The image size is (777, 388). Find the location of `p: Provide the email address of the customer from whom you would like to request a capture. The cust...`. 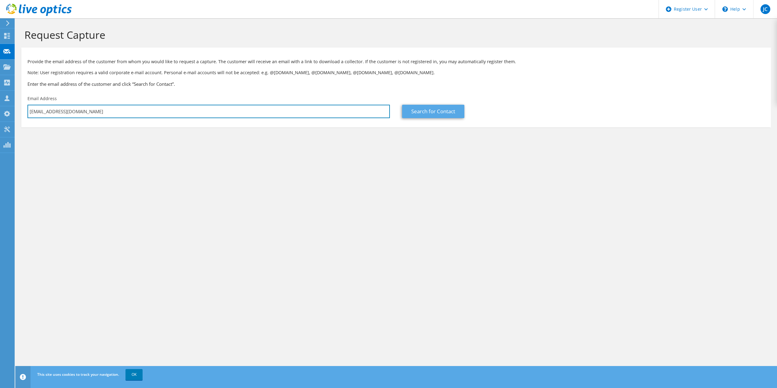

p: Provide the email address of the customer from whom you would like to request a capture. The cust... is located at coordinates (396, 62).